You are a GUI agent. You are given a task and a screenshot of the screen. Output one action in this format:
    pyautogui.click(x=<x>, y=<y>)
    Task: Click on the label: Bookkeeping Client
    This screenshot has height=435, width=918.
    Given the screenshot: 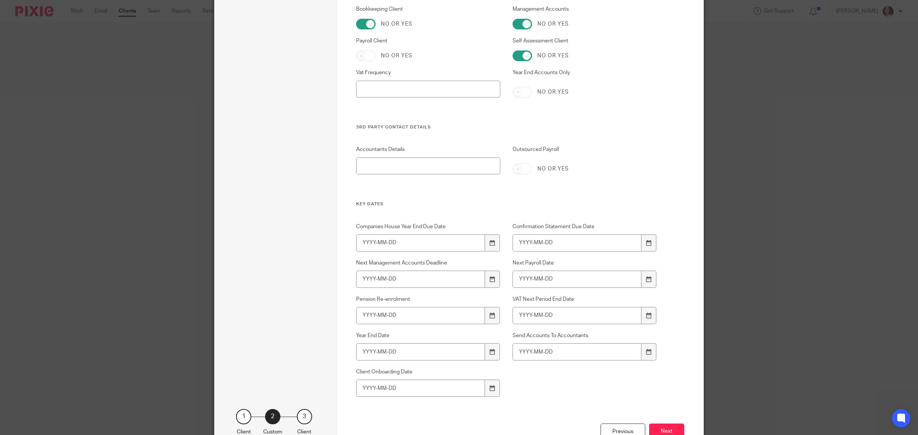 What is the action you would take?
    pyautogui.click(x=428, y=9)
    